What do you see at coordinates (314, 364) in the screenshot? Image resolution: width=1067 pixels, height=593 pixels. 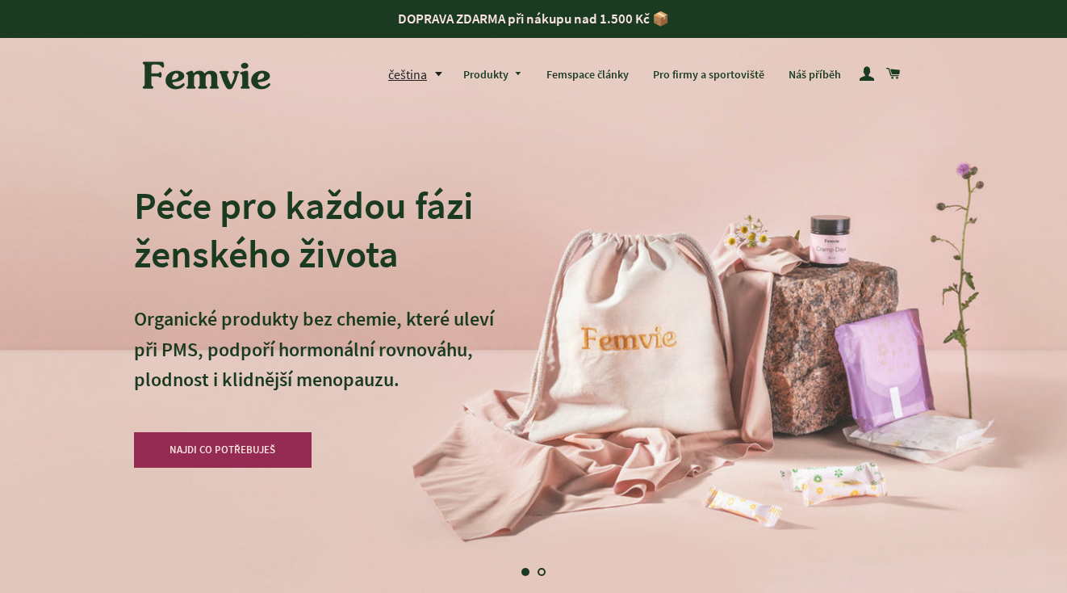 I see `p: Organické produkty bez chemie, které uleví při PMS, podpoří hormonální rovnováhu, plodnost i klid...` at bounding box center [314, 364].